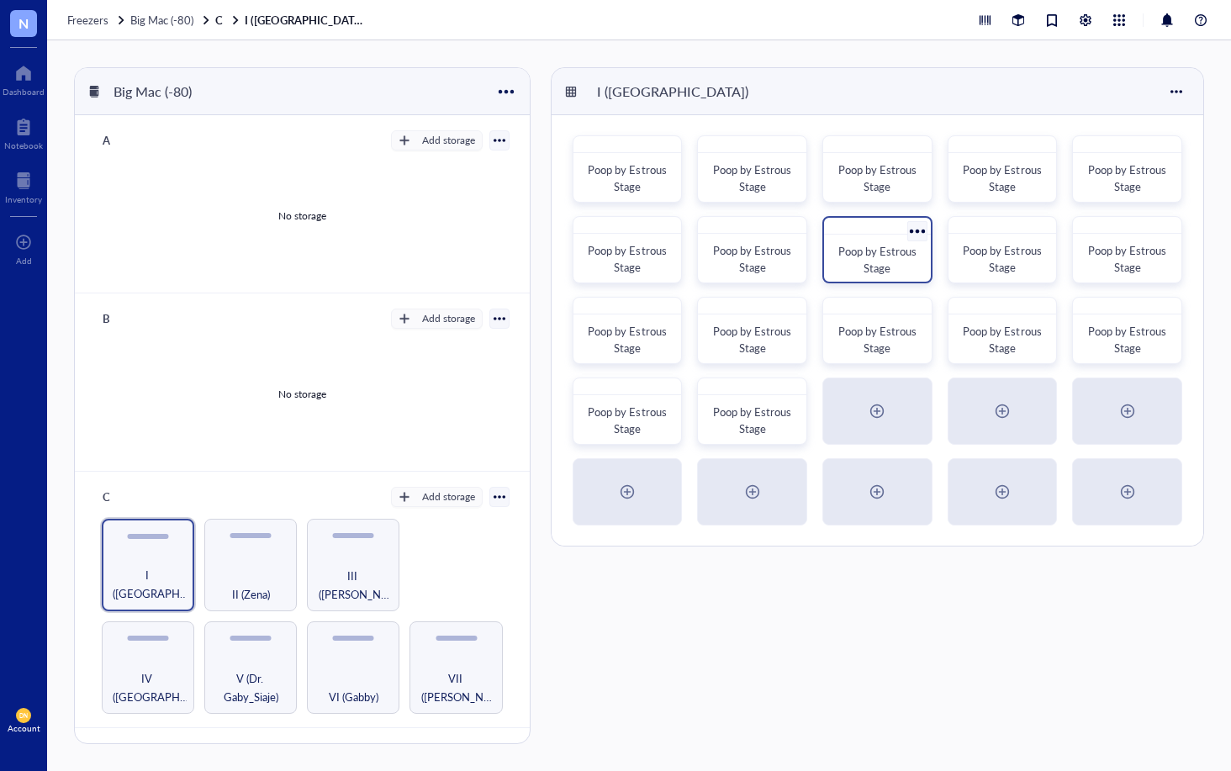 This screenshot has height=771, width=1231. I want to click on a: Inventory, so click(24, 186).